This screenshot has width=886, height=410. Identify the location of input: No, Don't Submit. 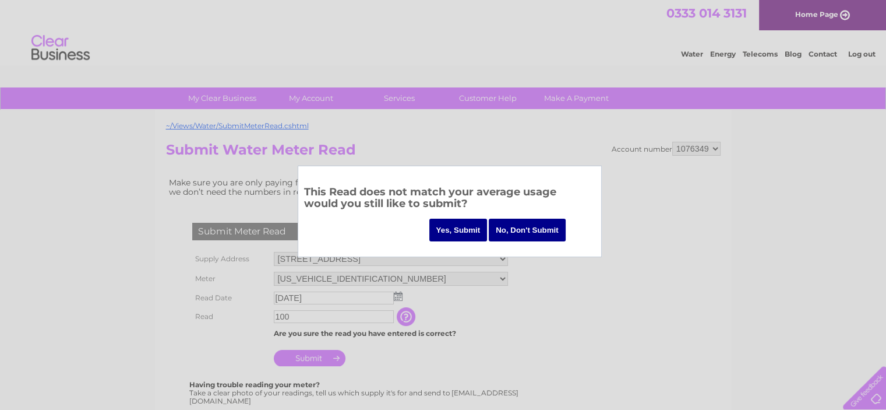
(527, 230).